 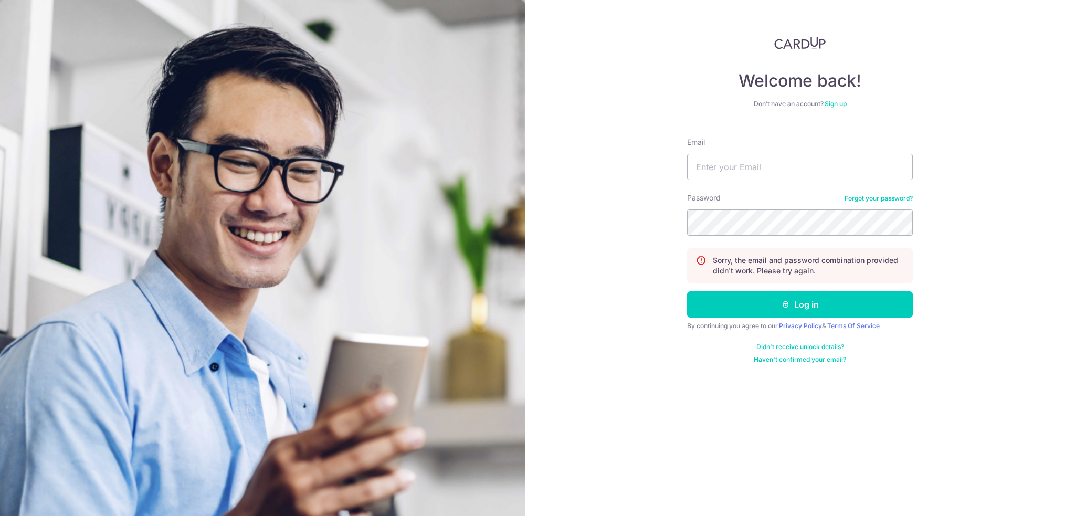 I want to click on button: Log in, so click(x=800, y=305).